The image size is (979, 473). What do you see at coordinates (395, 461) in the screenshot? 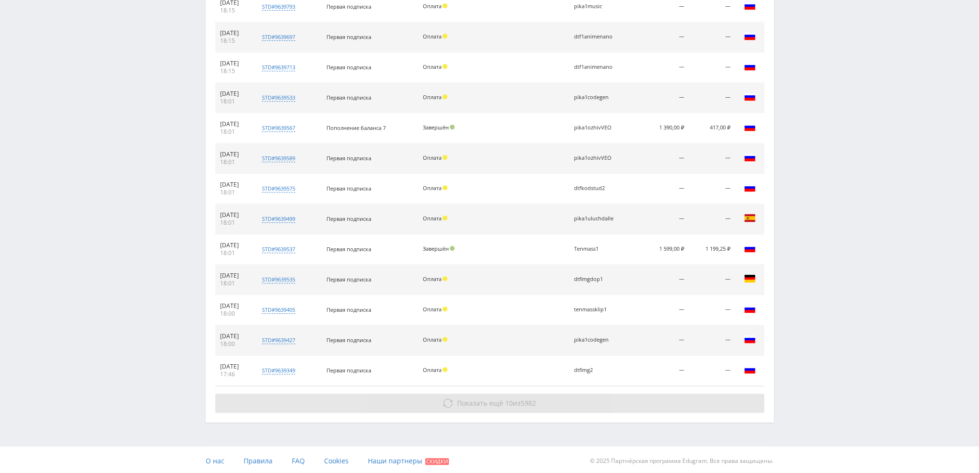
I see `span: Наши партнеры` at bounding box center [395, 461].